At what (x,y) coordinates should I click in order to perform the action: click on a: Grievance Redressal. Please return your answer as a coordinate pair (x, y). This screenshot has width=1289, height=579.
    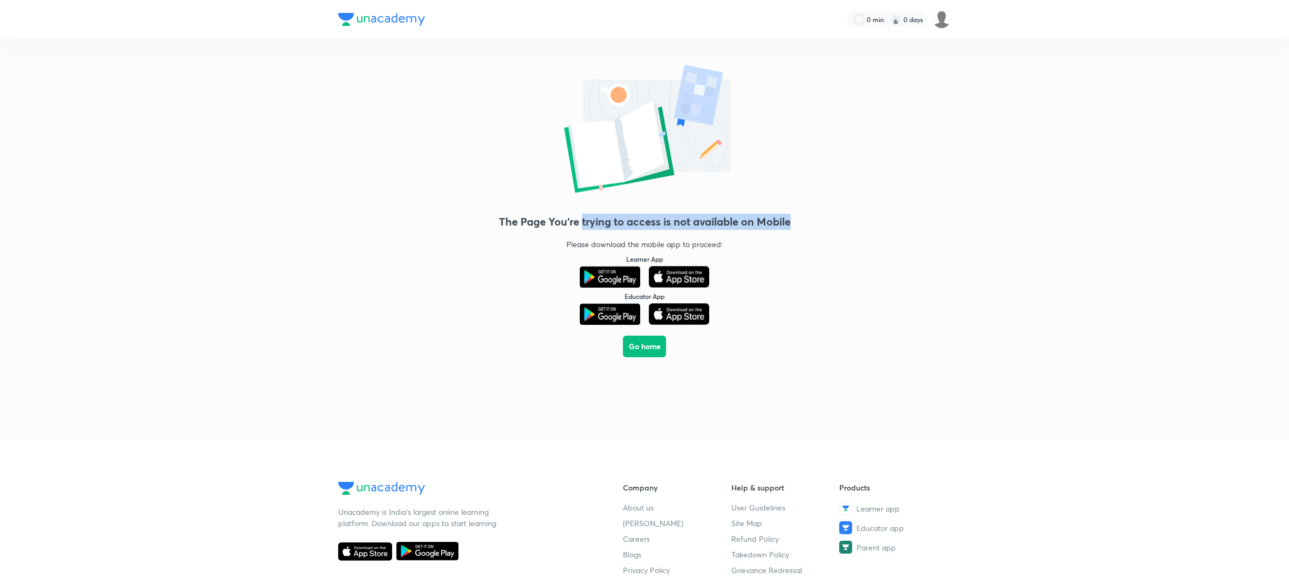
    Looking at the image, I should click on (785, 569).